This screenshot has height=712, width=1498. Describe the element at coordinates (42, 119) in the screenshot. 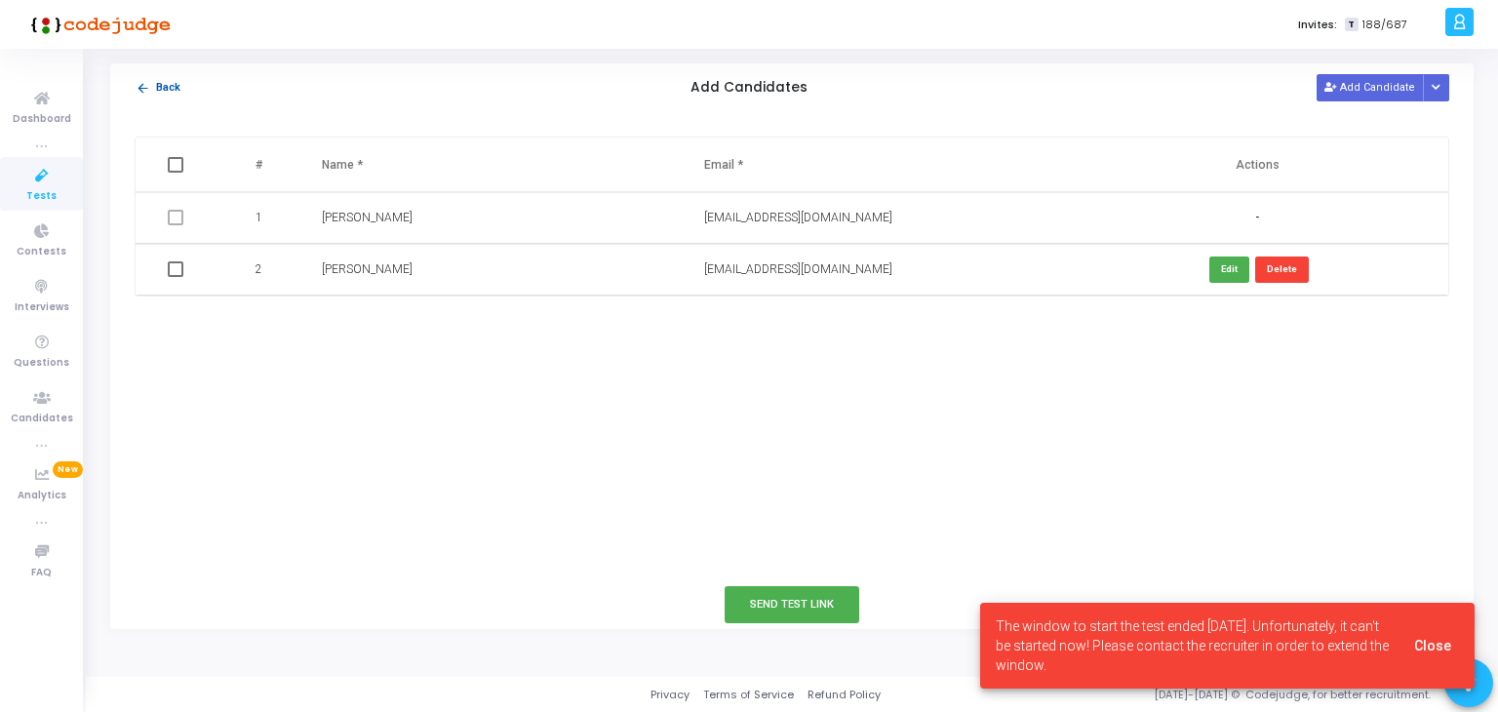

I see `span: Dashboard` at that location.